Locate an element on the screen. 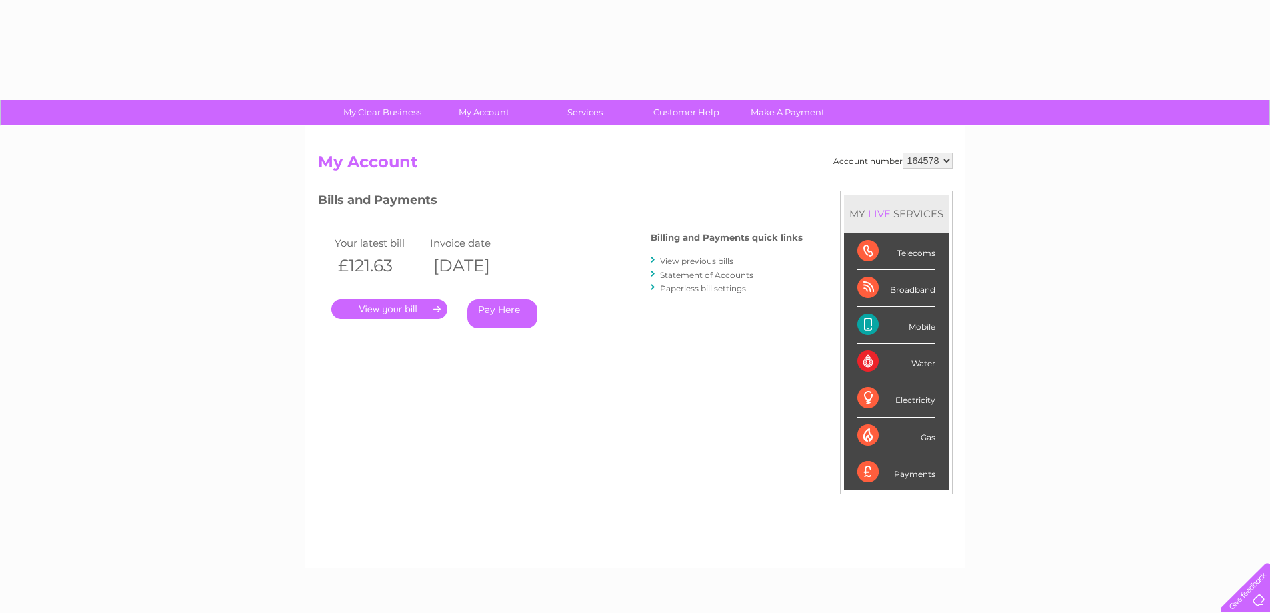 The height and width of the screenshot is (613, 1270). div: Telecoms is located at coordinates (896, 251).